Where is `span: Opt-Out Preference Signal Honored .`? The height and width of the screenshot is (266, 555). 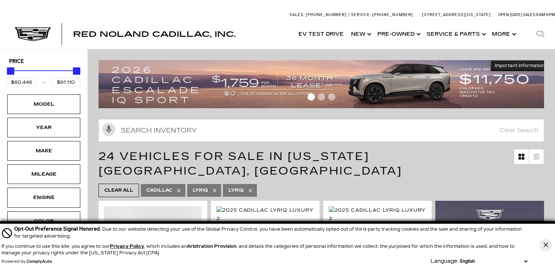 span: Opt-Out Preference Signal Honored . is located at coordinates (58, 229).